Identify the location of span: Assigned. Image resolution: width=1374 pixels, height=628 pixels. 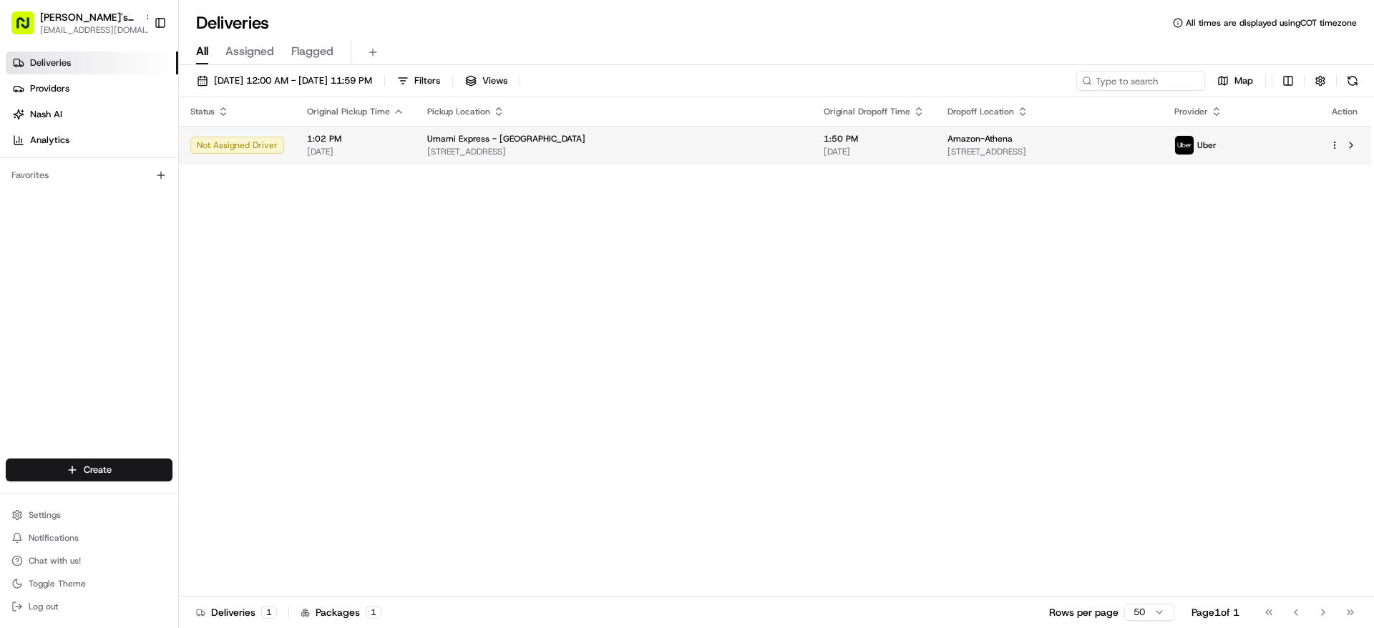
(250, 52).